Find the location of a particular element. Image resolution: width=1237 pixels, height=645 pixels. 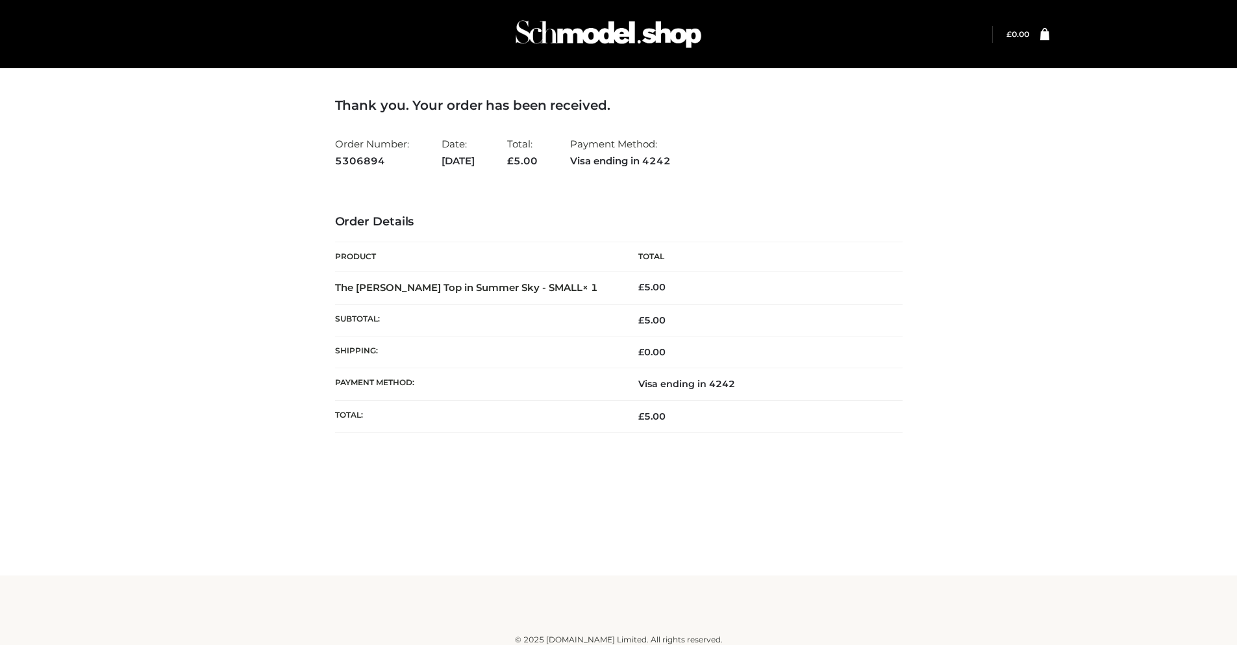

th: Payment method: is located at coordinates (477, 384).